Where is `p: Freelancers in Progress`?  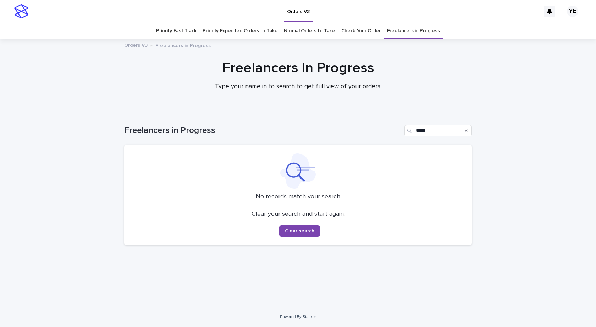 p: Freelancers in Progress is located at coordinates (183, 45).